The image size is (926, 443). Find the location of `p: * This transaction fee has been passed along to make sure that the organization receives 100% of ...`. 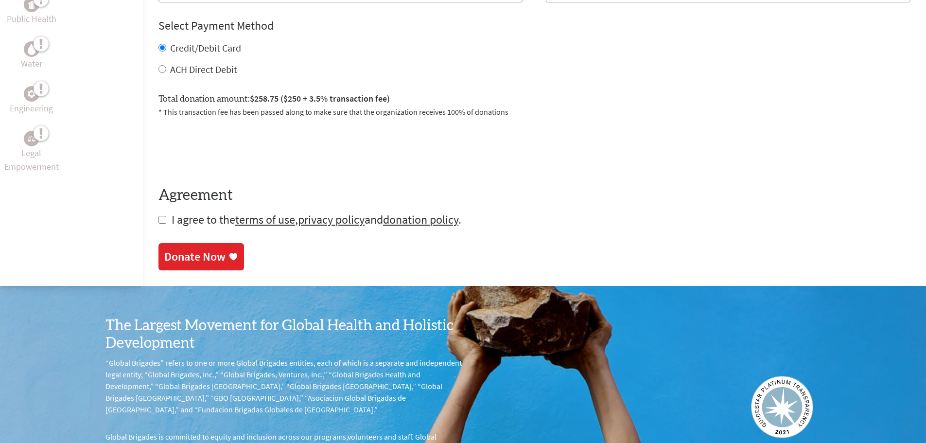

p: * This transaction fee has been passed along to make sure that the organization receives 100% of ... is located at coordinates (534, 112).